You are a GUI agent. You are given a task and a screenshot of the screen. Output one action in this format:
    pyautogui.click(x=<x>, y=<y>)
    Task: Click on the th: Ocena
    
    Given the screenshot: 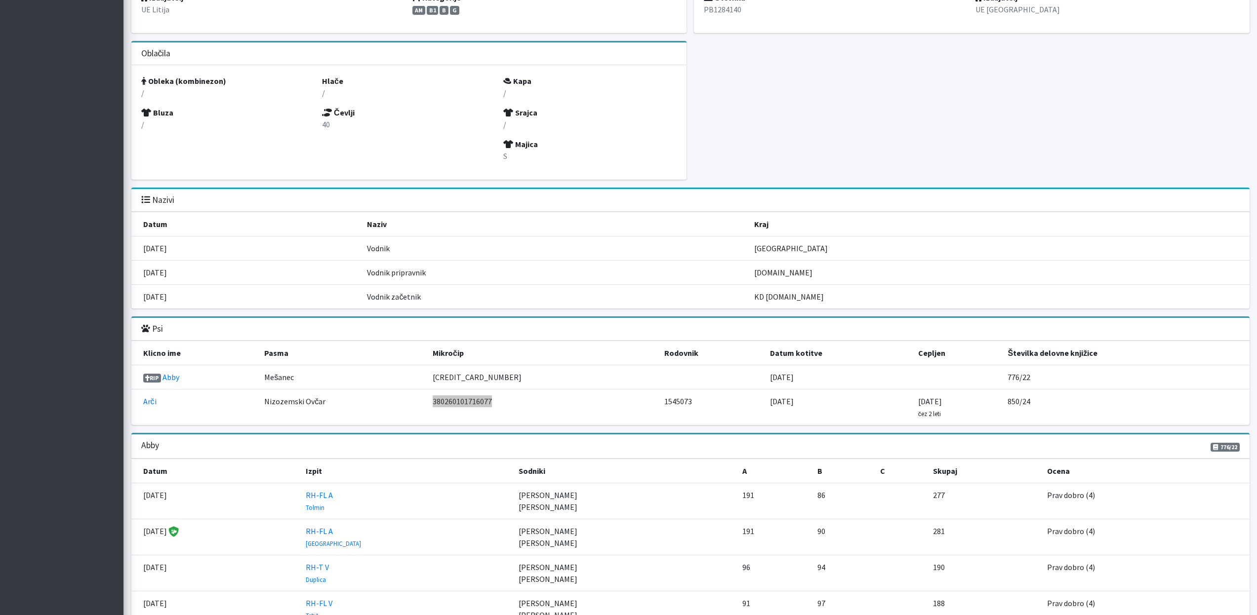 What is the action you would take?
    pyautogui.click(x=1145, y=471)
    